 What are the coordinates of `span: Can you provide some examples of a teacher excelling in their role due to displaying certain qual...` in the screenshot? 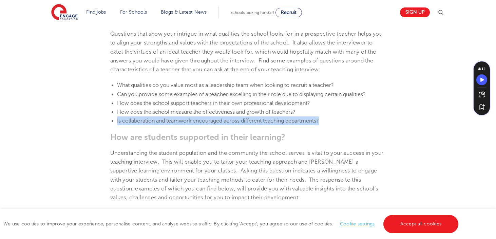 It's located at (241, 94).